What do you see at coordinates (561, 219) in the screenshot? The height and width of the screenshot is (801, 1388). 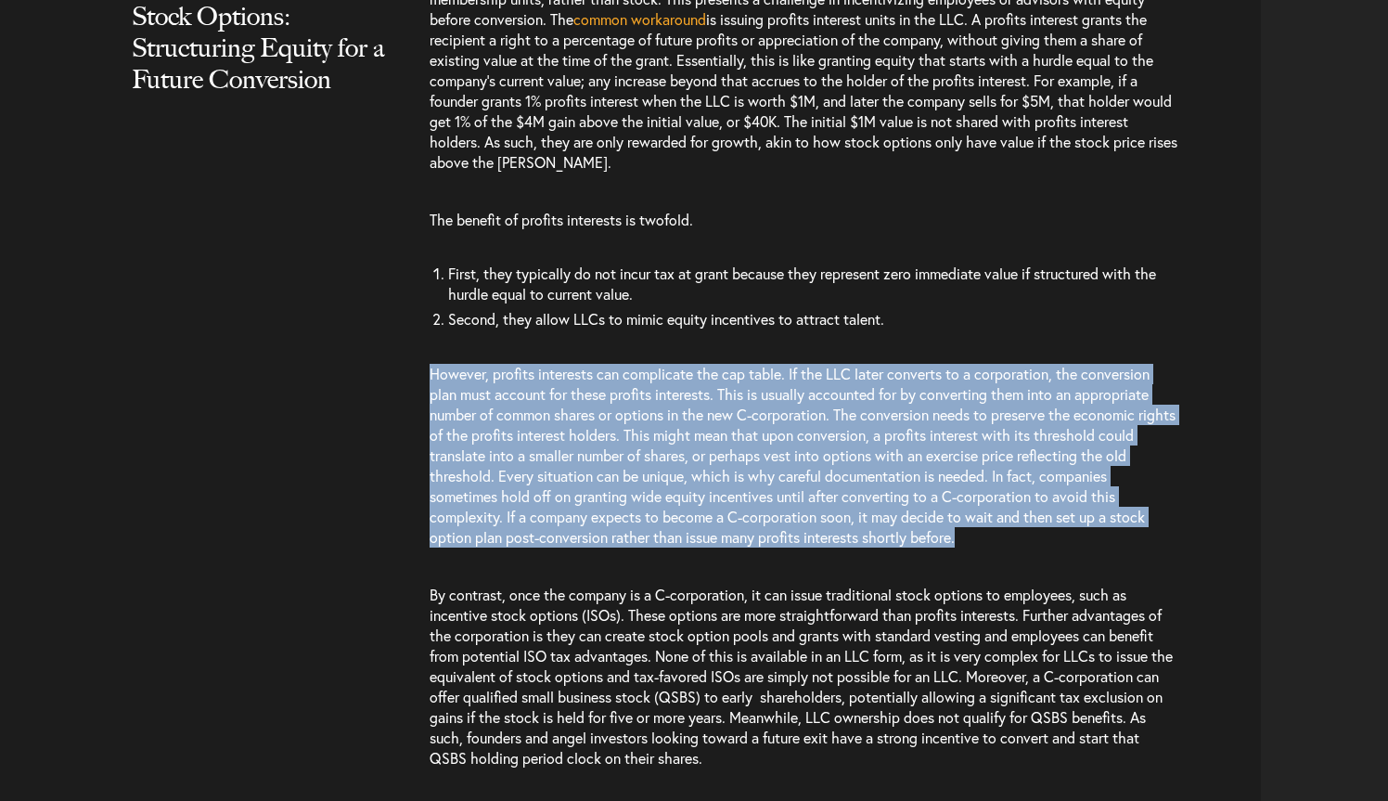 I see `span: The benefit of profits interests is twofold.` at bounding box center [561, 219].